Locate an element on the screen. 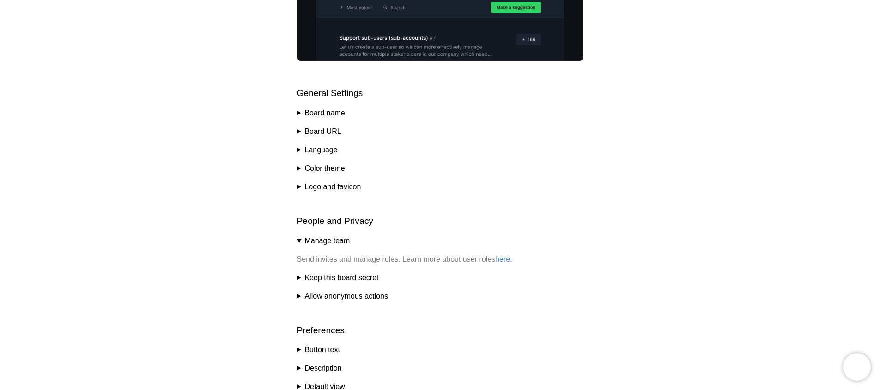 This screenshot has width=880, height=390. h2: Preferences is located at coordinates (440, 331).